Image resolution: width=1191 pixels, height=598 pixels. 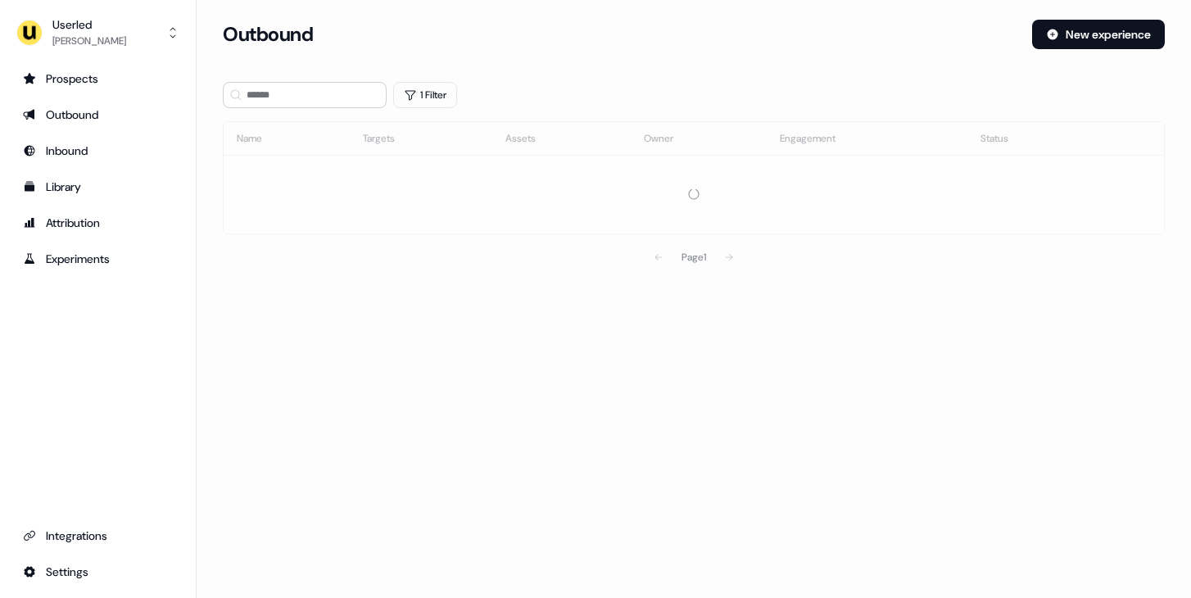 I want to click on a: Go to outbound experience, so click(x=97, y=115).